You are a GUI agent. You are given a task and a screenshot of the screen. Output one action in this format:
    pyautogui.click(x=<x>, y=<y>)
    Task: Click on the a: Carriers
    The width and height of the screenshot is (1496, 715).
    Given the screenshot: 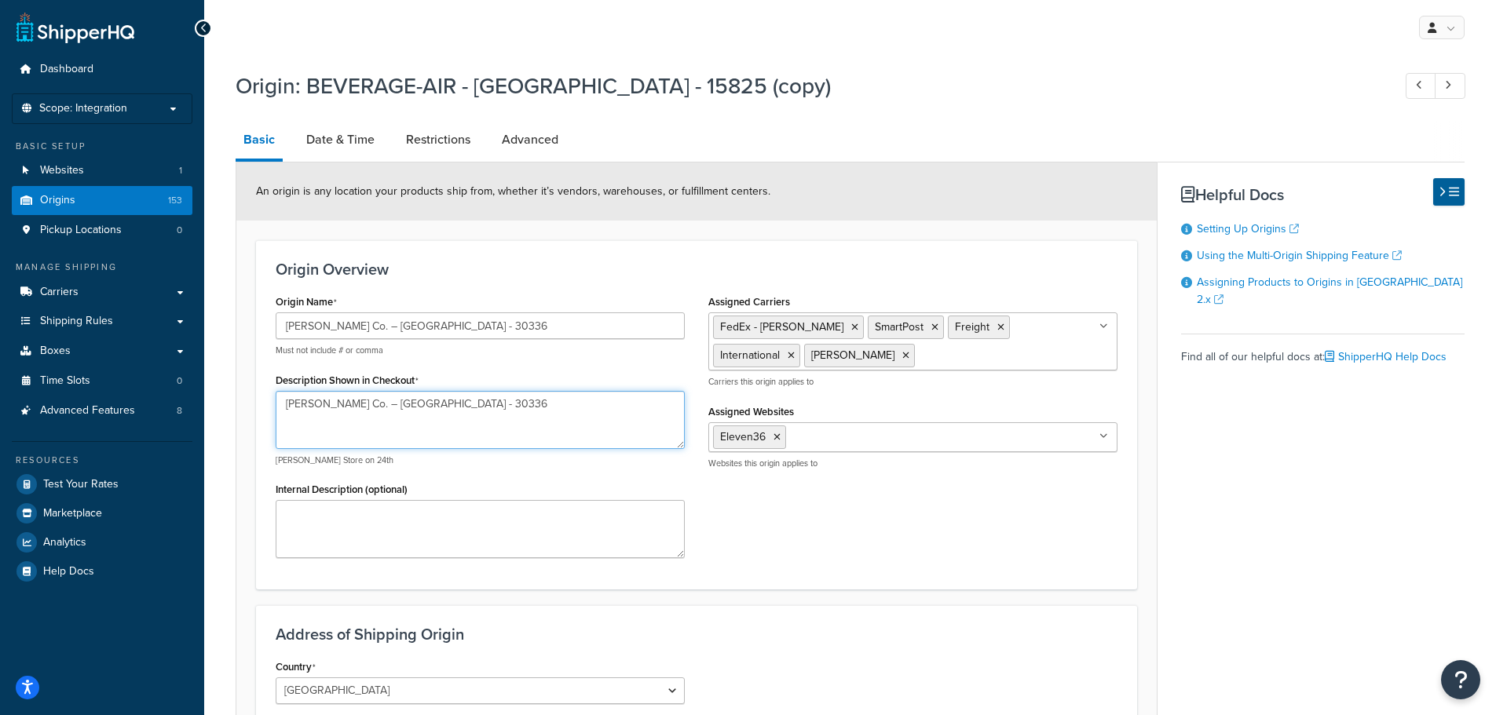 What is the action you would take?
    pyautogui.click(x=102, y=292)
    